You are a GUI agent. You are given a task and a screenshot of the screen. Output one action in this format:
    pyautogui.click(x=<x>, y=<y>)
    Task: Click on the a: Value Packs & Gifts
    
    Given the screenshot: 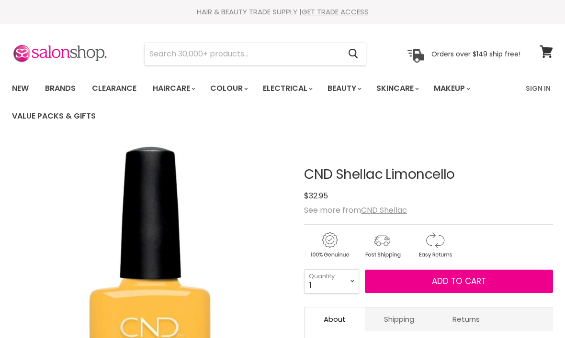 What is the action you would take?
    pyautogui.click(x=54, y=116)
    